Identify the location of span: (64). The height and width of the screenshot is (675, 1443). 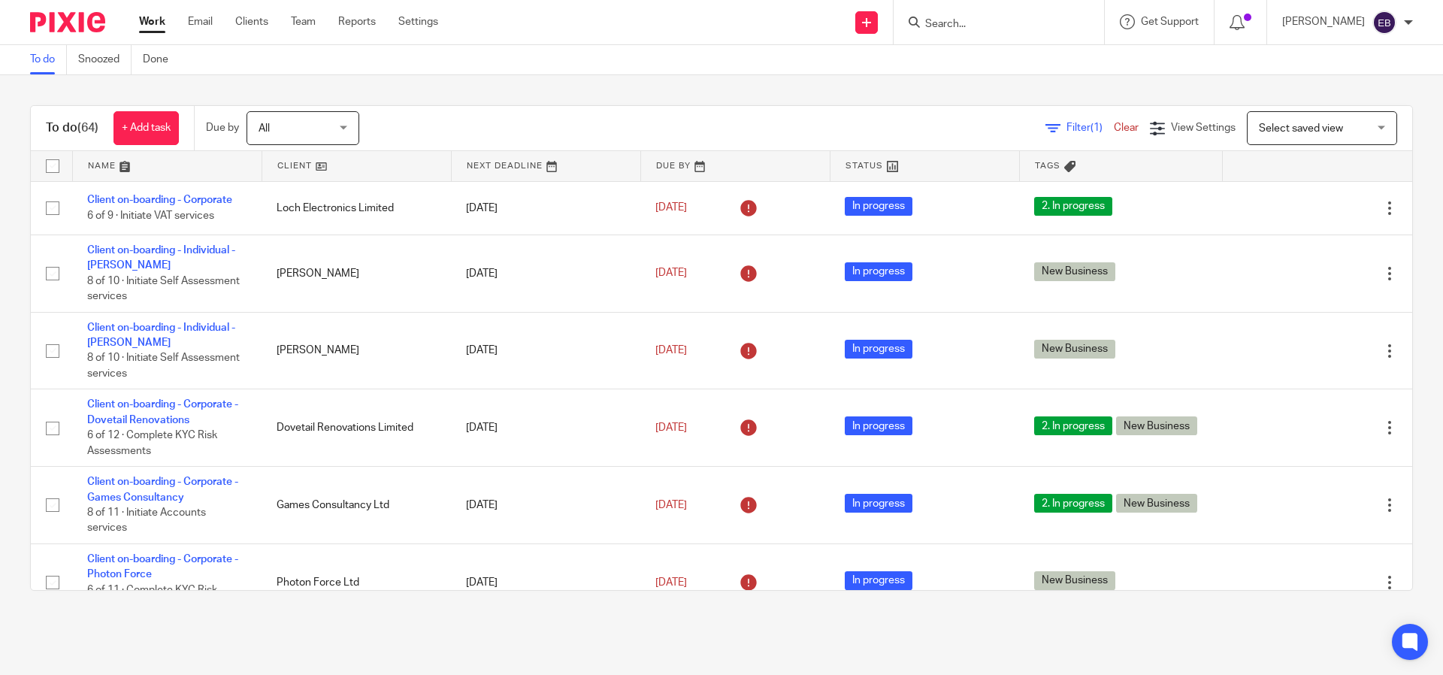
(88, 128).